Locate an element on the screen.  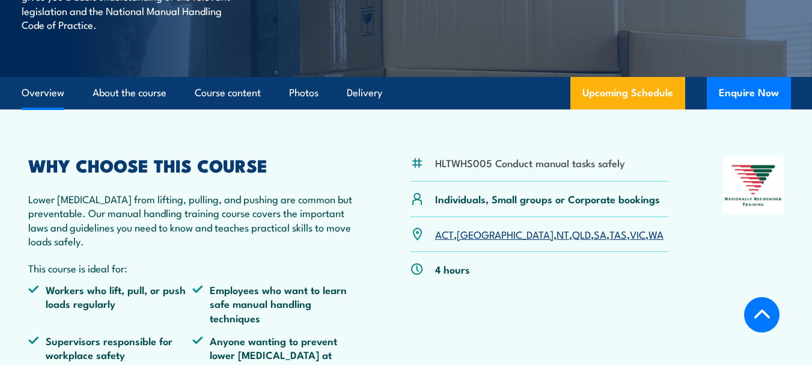
button: Enquire Now is located at coordinates (749, 93).